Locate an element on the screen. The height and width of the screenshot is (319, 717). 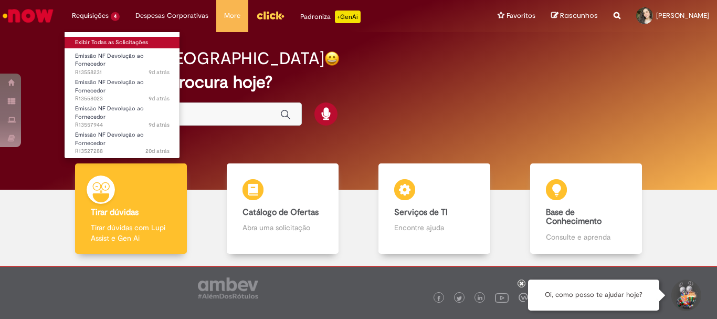
img: logo_footer_workplace.png is located at coordinates (524, 297).